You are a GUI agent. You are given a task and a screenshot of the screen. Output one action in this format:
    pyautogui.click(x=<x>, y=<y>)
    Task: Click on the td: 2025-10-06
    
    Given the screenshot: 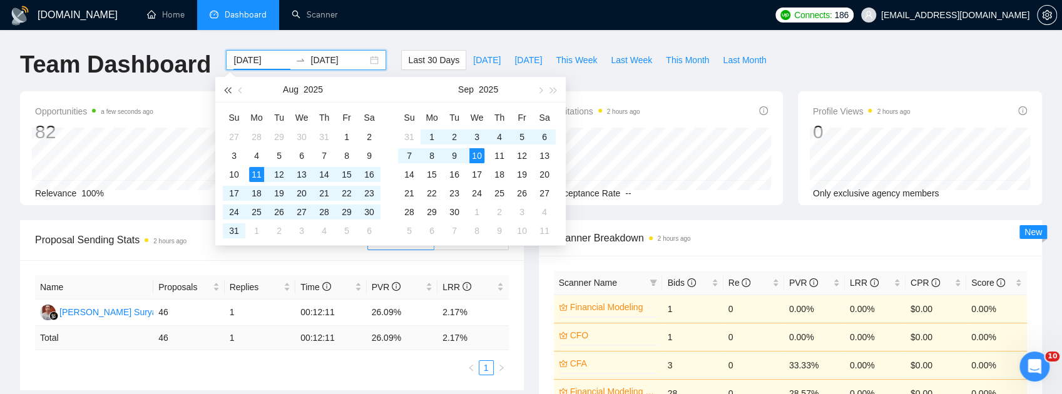 What is the action you would take?
    pyautogui.click(x=432, y=231)
    